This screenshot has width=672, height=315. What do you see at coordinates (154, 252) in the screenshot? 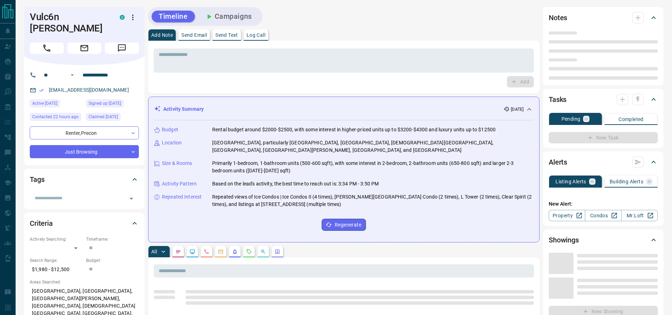
I see `p: All` at bounding box center [154, 252].